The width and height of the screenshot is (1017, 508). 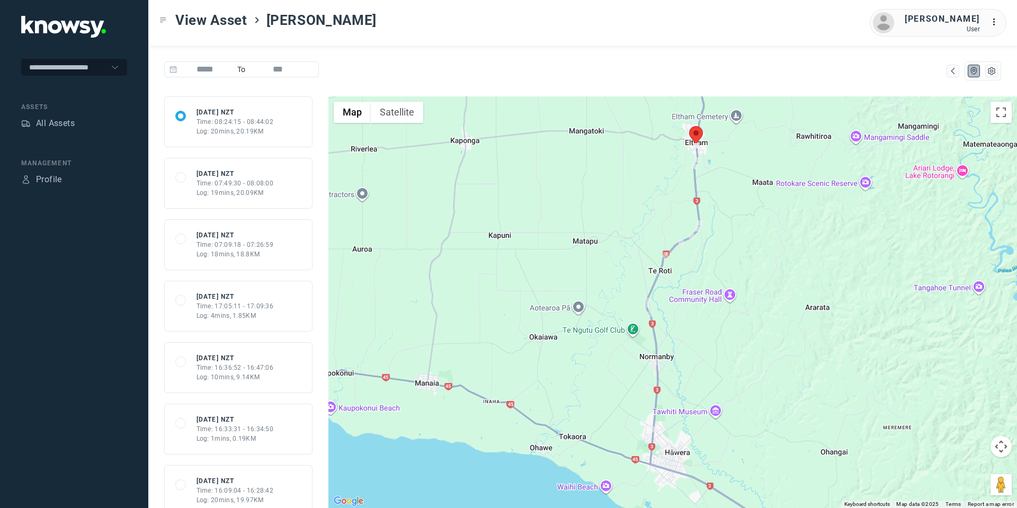 I want to click on div: Time: 08:24:15 - 08:44:02, so click(x=235, y=122).